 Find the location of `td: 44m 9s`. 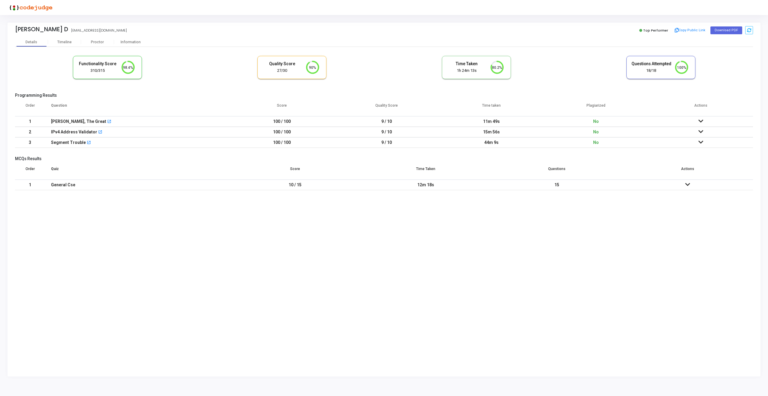

td: 44m 9s is located at coordinates (491, 142).